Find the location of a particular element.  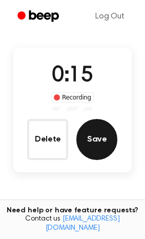

button: Delete Audio Record is located at coordinates (48, 140).